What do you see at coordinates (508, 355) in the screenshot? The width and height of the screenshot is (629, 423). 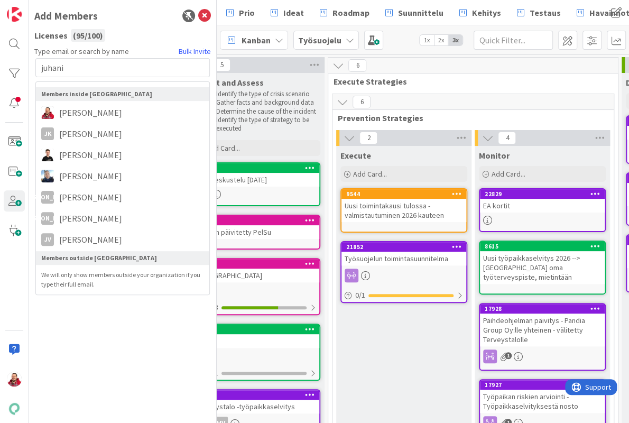 I see `span: 1` at bounding box center [508, 355].